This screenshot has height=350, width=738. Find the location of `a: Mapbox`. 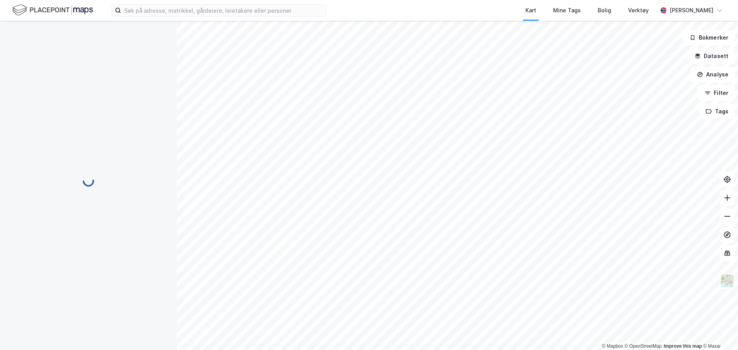

a: Mapbox is located at coordinates (612, 346).